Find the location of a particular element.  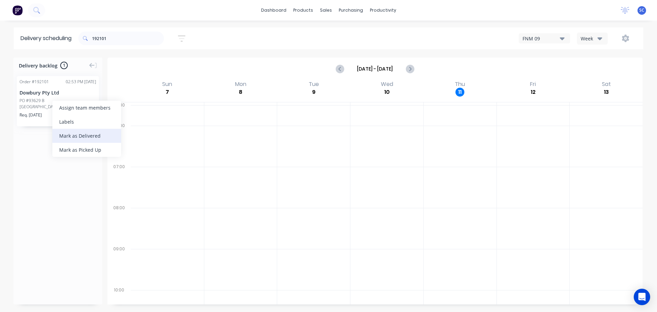

div: productivity is located at coordinates (383, 10).